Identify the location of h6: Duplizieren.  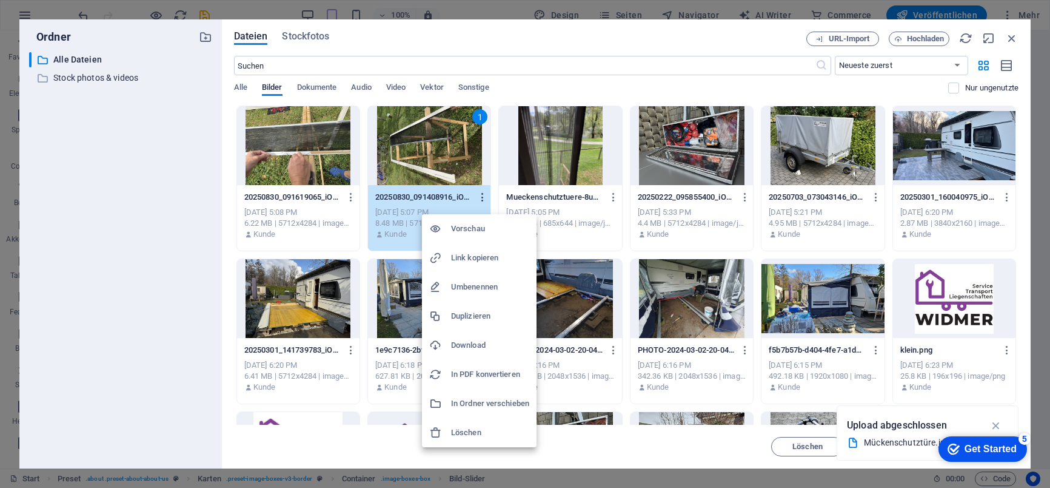
(490, 316).